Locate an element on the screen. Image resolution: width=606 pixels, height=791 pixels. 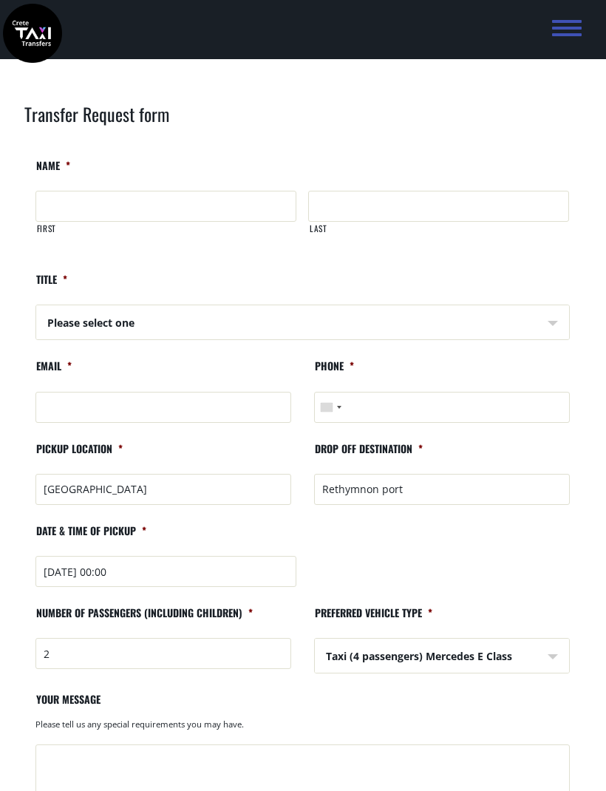
h2: Transfer Request form is located at coordinates (303, 124).